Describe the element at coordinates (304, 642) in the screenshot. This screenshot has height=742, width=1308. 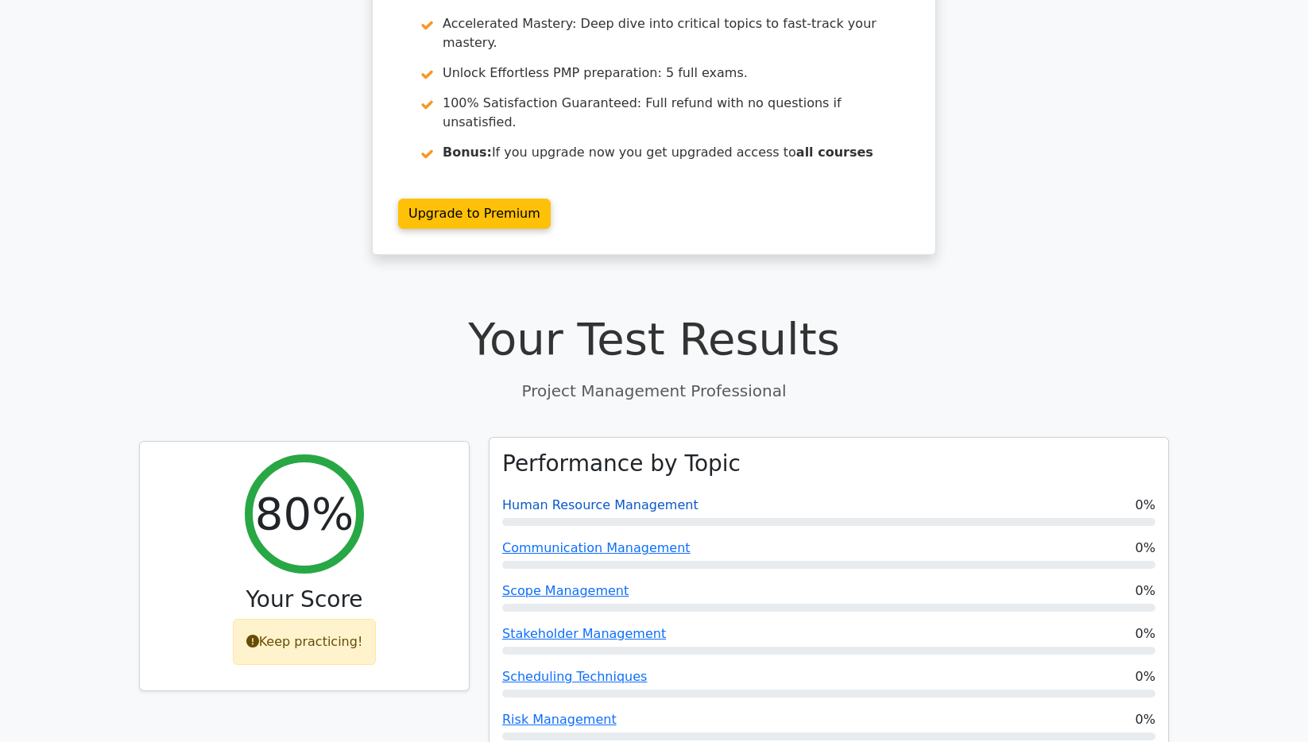
I see `div: Keep practicing!` at that location.